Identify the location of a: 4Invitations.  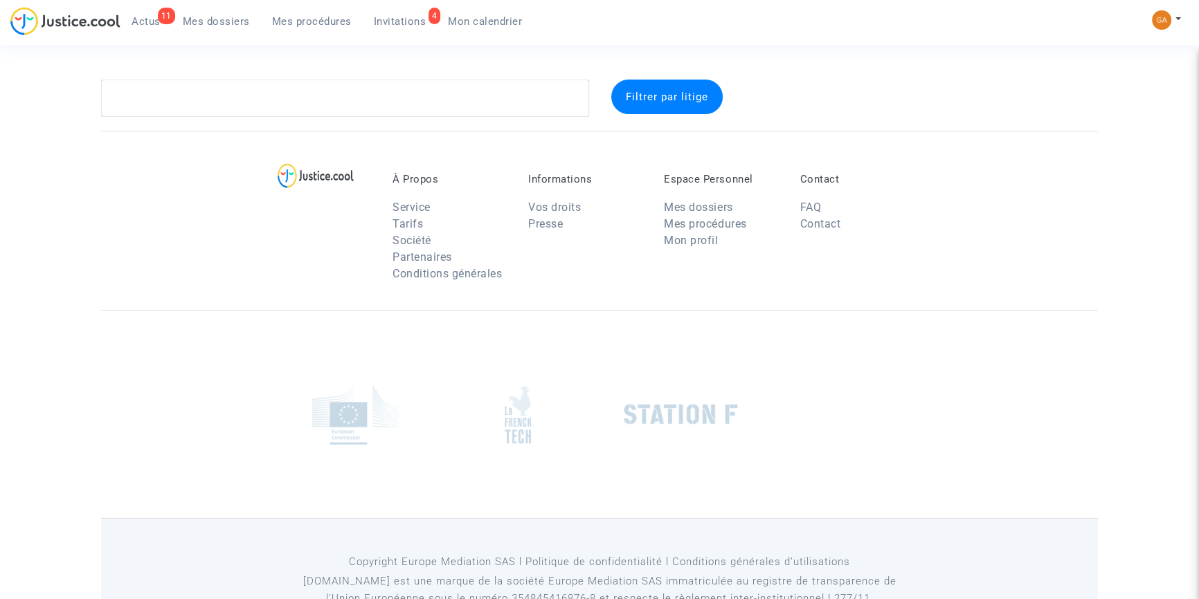
(400, 21).